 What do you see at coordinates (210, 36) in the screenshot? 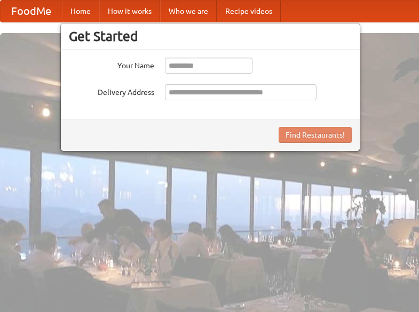
I see `h3: Get Started` at bounding box center [210, 36].